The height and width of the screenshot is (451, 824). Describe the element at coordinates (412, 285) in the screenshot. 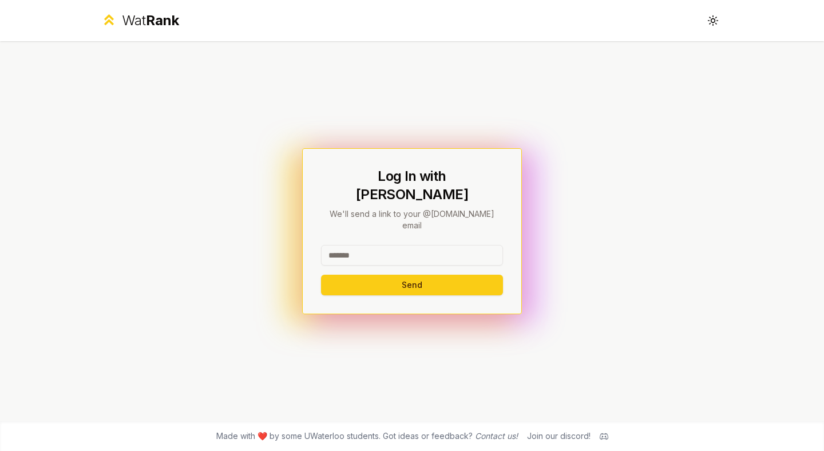

I see `button: Send` at that location.